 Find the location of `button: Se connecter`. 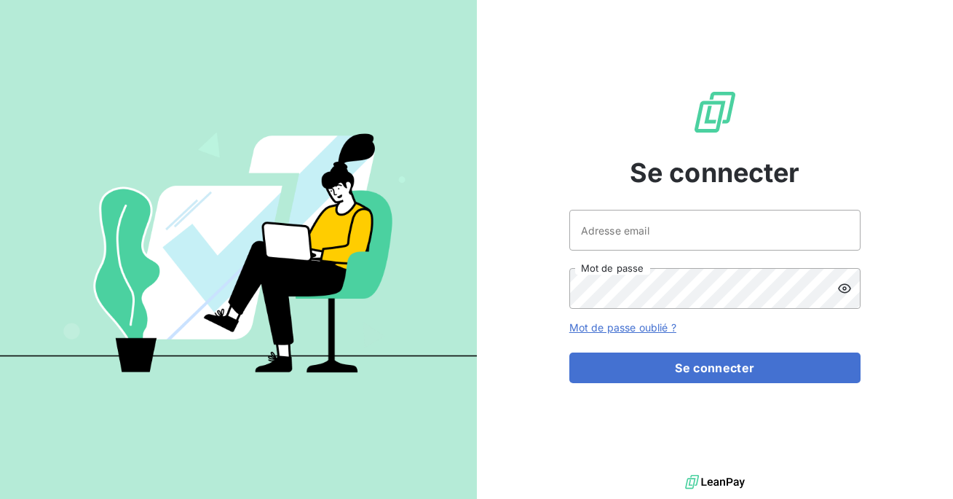

button: Se connecter is located at coordinates (715, 368).